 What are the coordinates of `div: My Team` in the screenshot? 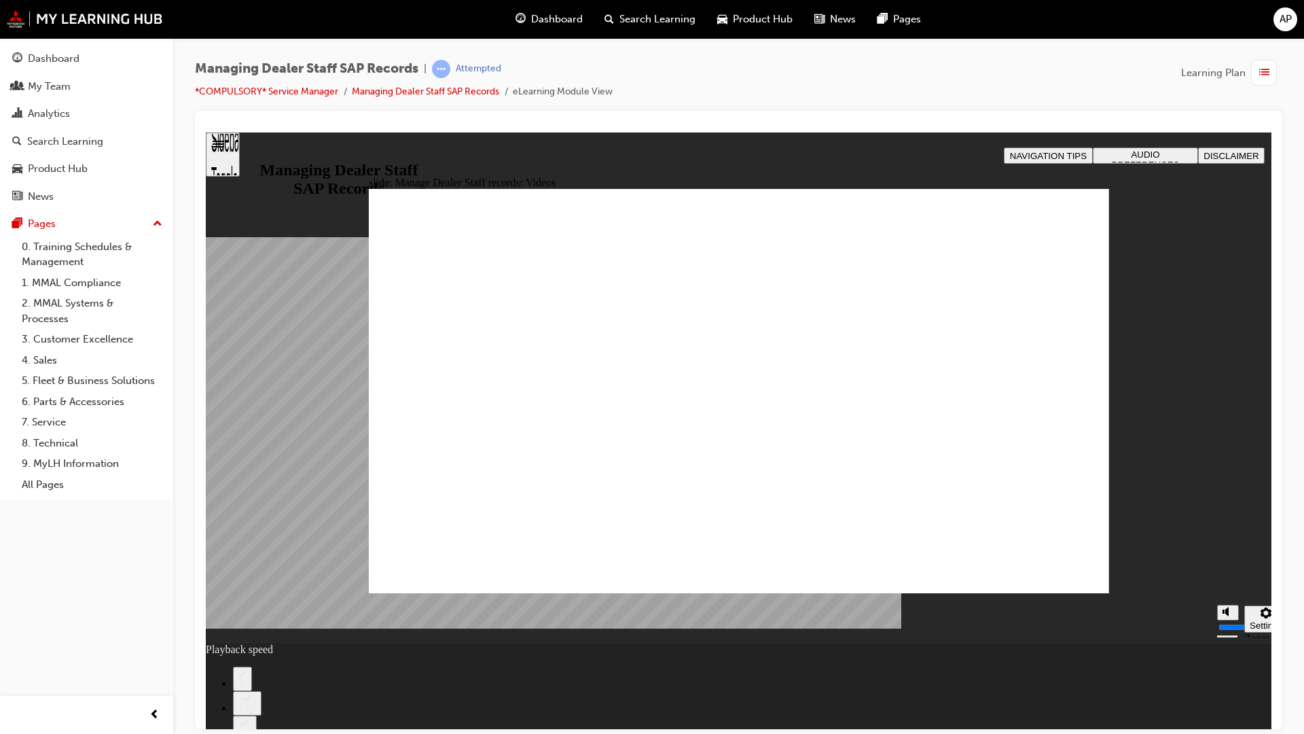 It's located at (49, 86).